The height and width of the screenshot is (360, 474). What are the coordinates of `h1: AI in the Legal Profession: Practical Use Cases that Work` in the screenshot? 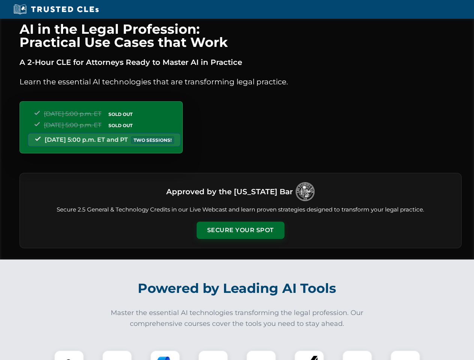 It's located at (240, 36).